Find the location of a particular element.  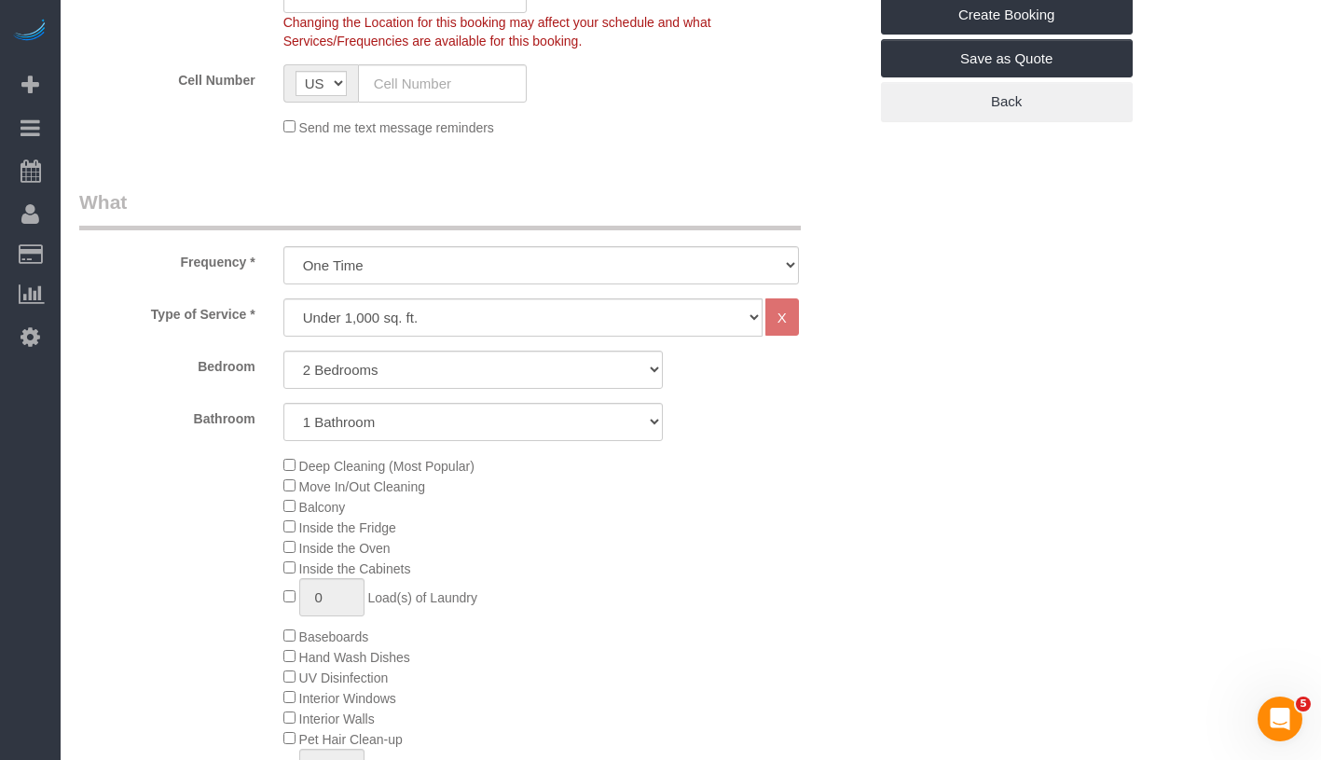

span: Interior Walls is located at coordinates (337, 719).